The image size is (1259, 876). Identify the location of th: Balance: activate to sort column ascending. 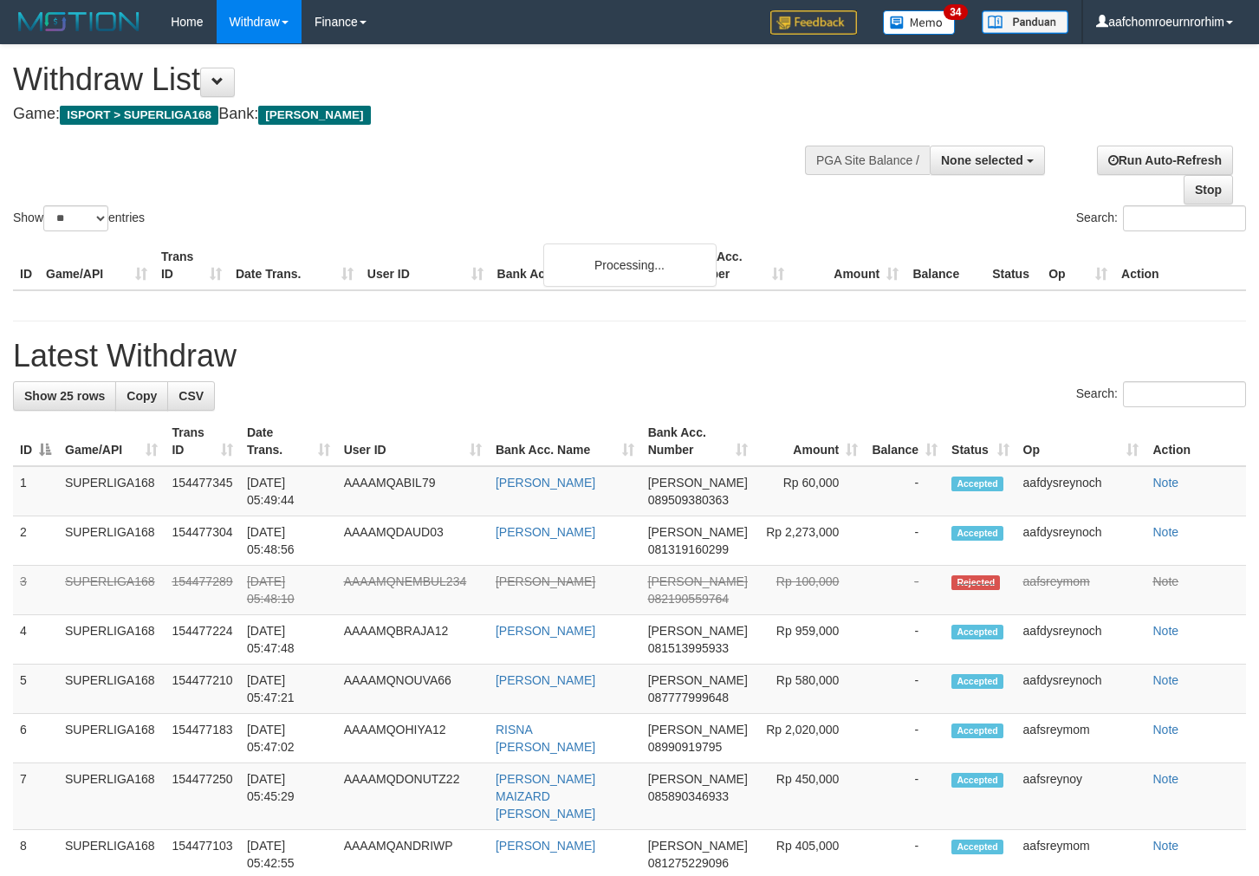
(904, 441).